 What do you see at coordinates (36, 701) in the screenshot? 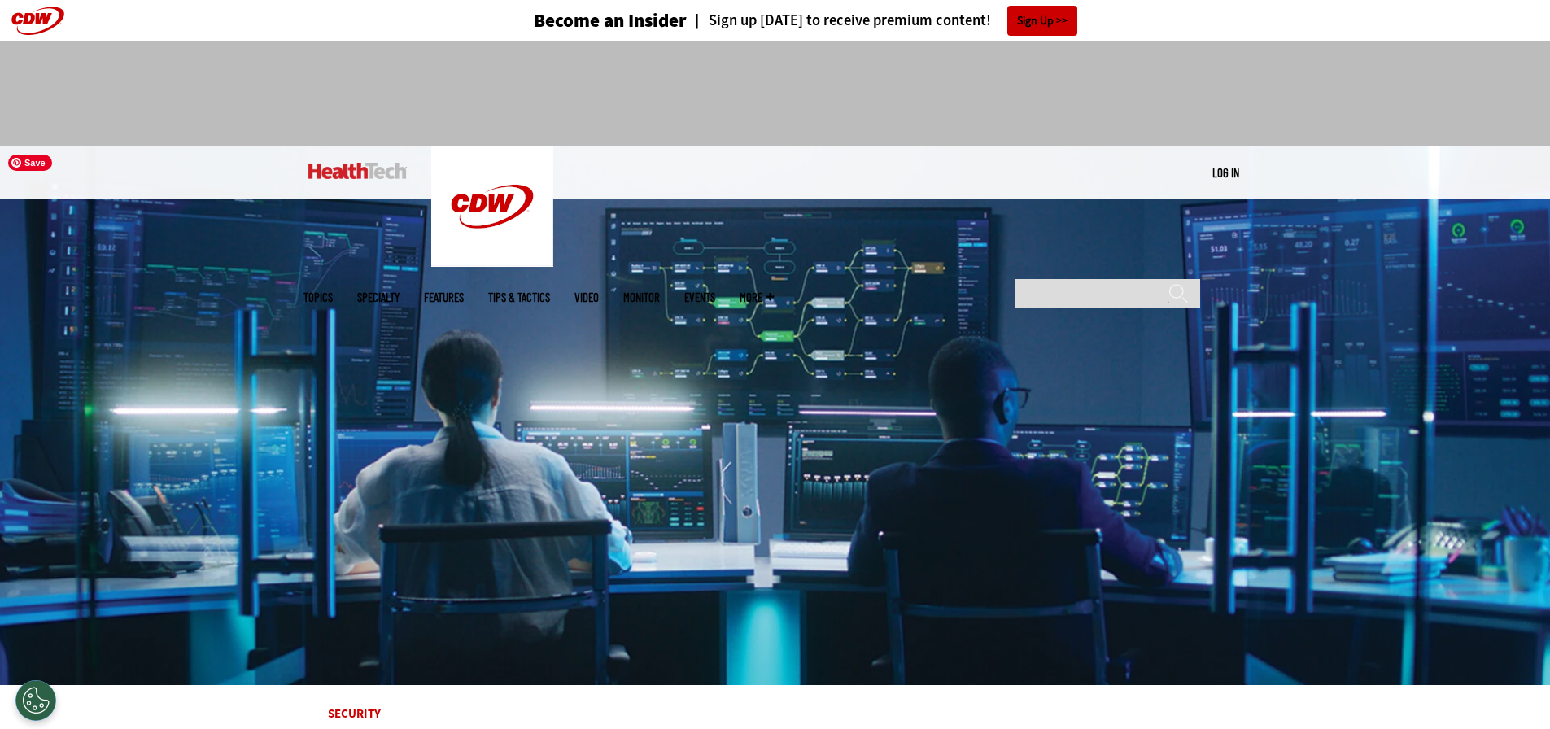
I see `div: Cookies Settings` at bounding box center [36, 701].